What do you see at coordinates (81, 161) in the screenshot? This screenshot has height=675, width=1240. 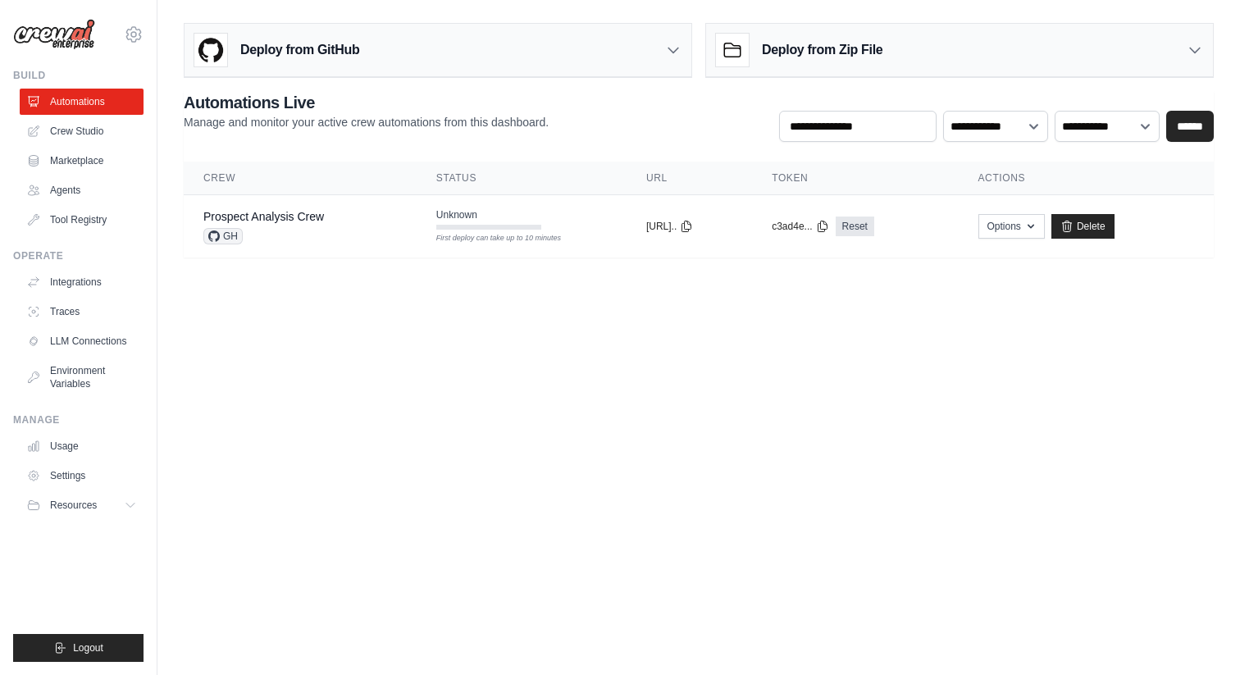 I see `a: Marketplace` at bounding box center [81, 161].